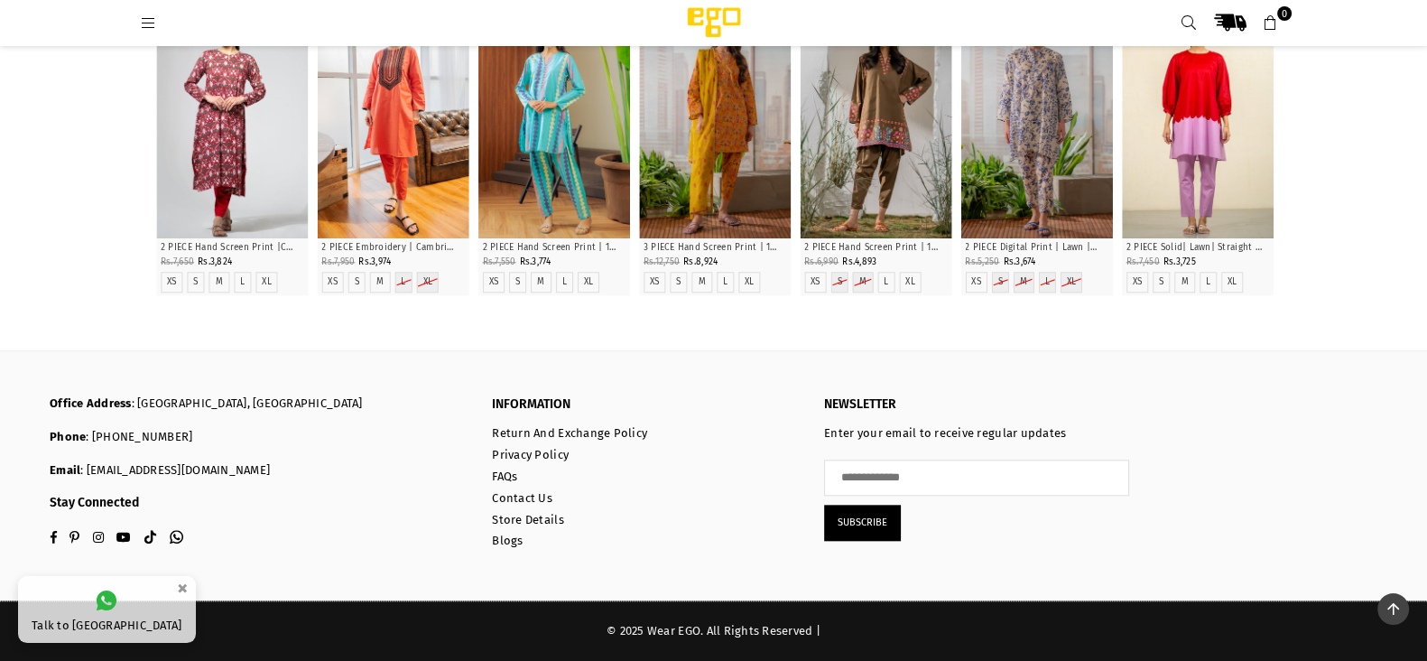 Image resolution: width=1427 pixels, height=661 pixels. I want to click on span: Rs.7,650, so click(177, 262).